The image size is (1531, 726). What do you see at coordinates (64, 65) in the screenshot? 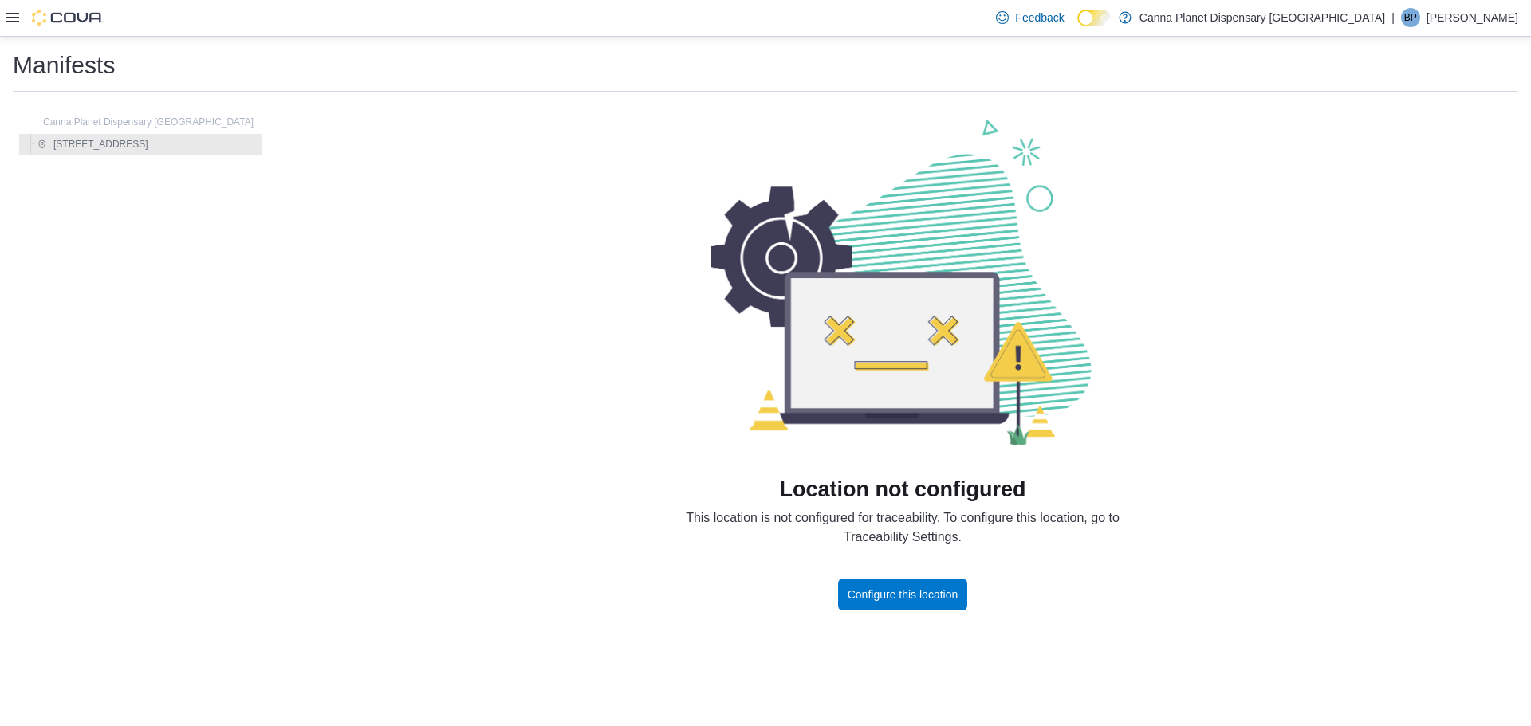
I see `h1: Manifests` at bounding box center [64, 65].